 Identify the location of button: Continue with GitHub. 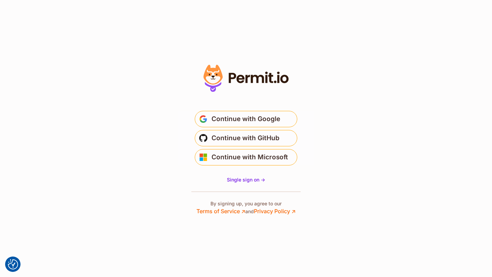
(246, 138).